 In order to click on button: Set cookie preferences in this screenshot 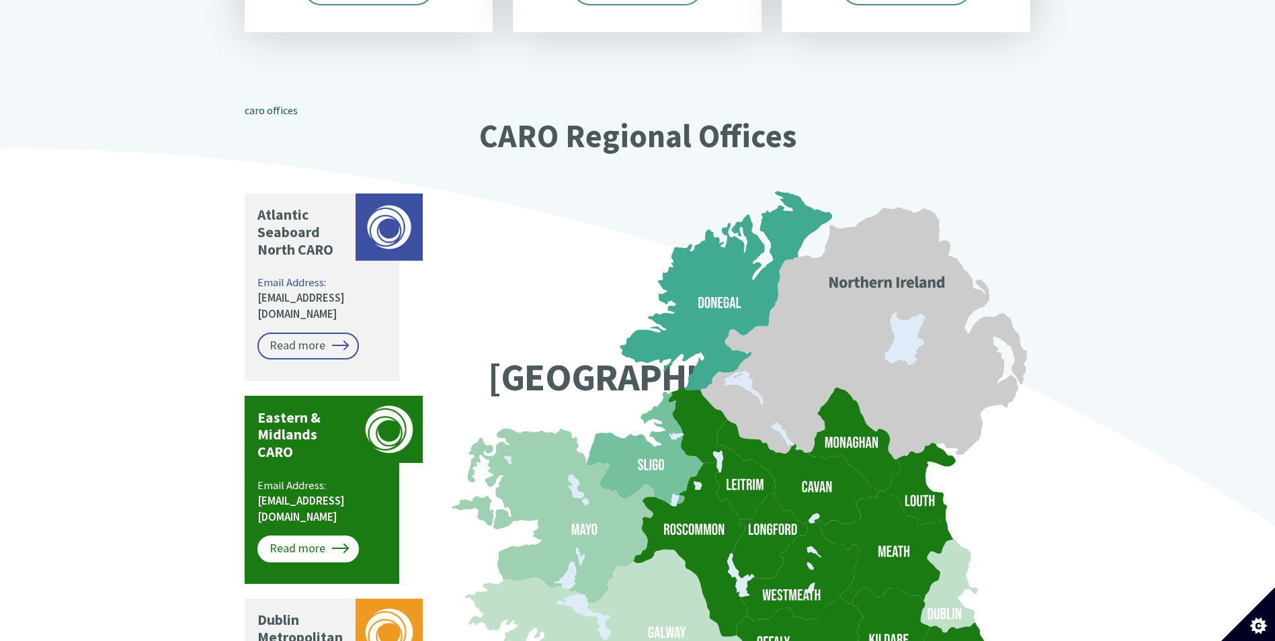, I will do `click(1248, 614)`.